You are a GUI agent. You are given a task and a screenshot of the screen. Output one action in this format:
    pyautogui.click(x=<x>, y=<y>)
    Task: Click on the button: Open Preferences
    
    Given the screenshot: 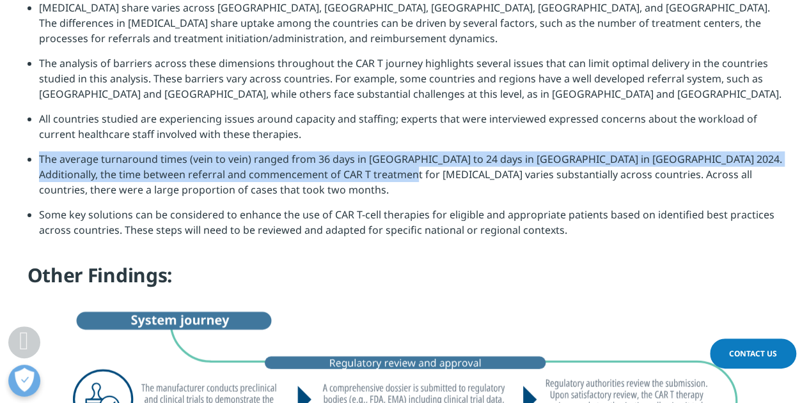 What is the action you would take?
    pyautogui.click(x=24, y=381)
    